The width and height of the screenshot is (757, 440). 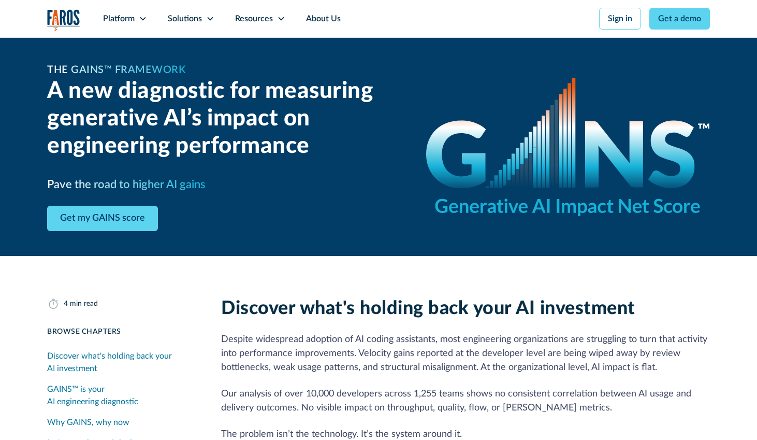 I want to click on h2: A new diagnostic for measuring generative AI’s impact on engineering performance, so click(x=224, y=119).